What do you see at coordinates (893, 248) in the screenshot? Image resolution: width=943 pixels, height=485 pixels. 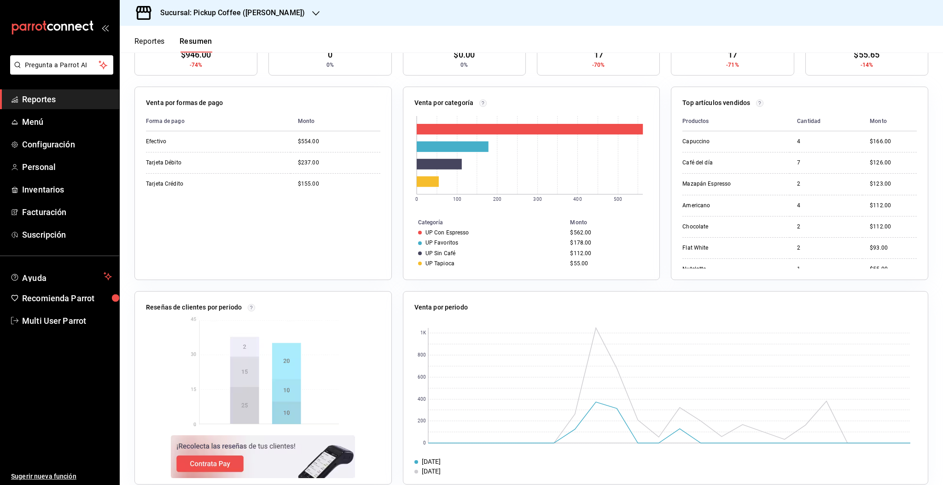 I see `div: $93.00` at bounding box center [893, 248].